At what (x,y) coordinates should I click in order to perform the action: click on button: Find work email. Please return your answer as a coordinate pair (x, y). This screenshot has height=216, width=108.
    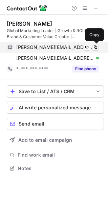
    Looking at the image, I should click on (55, 155).